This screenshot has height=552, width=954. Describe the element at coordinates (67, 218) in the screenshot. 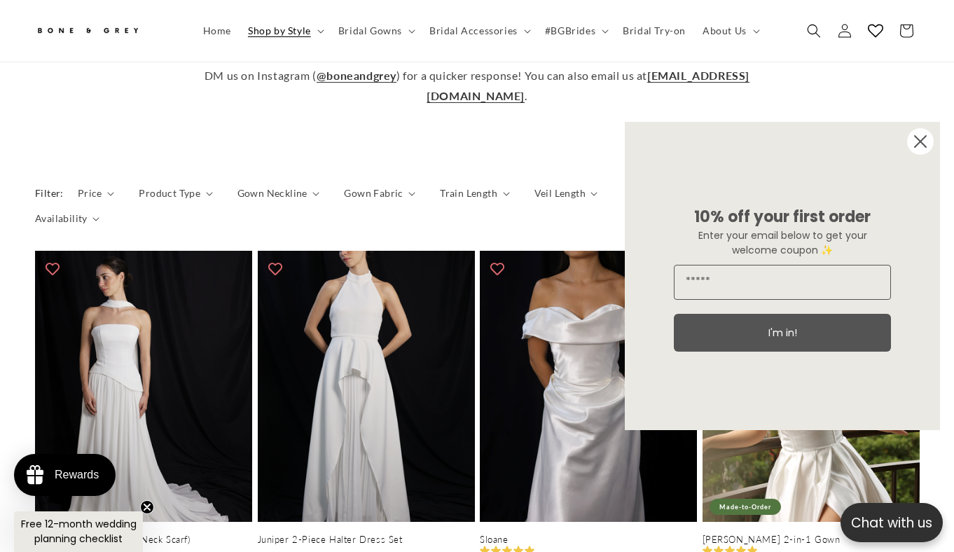

I see `summary: Availability (0 selected)` at that location.